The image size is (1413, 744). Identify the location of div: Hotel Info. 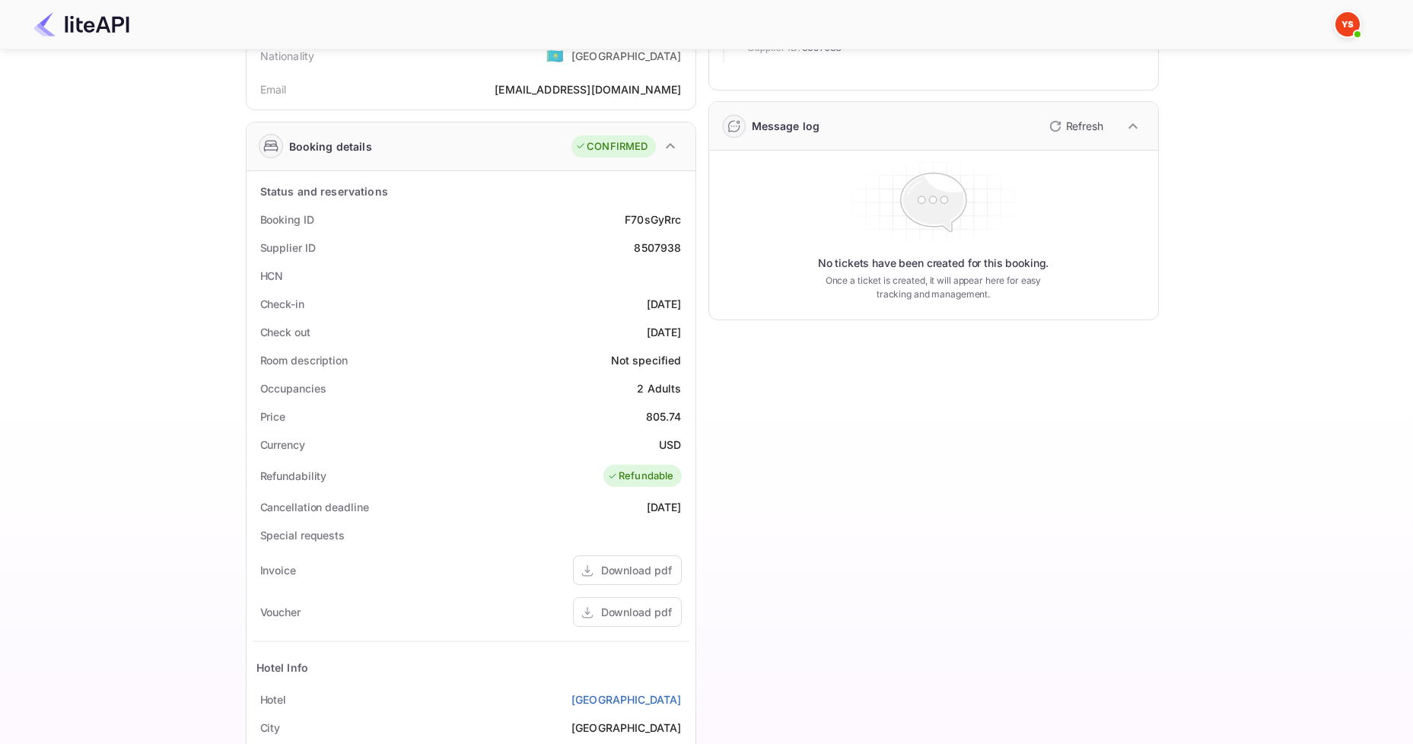
(282, 667).